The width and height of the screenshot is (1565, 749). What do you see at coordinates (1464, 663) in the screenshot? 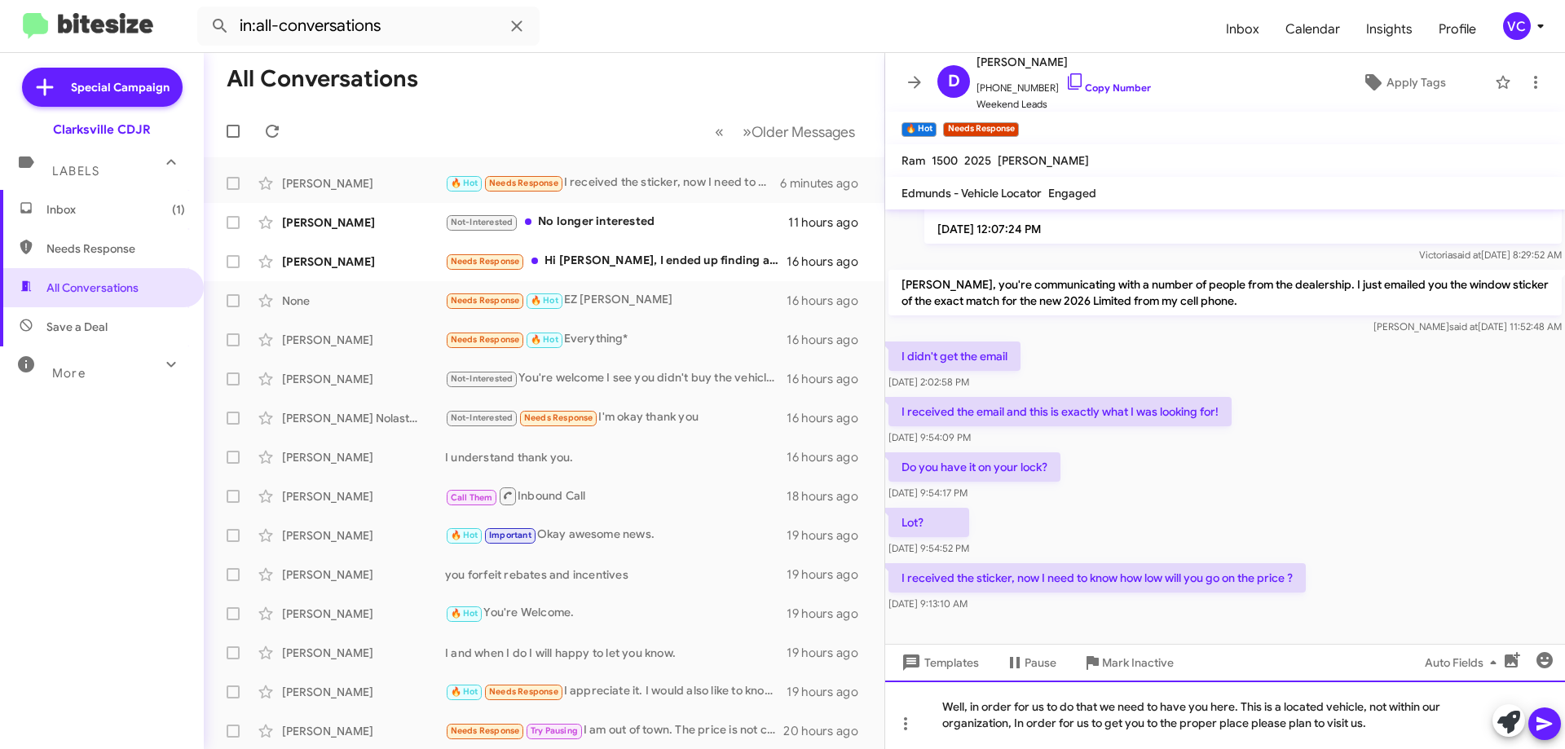
I see `span: Auto Fields` at bounding box center [1464, 663].